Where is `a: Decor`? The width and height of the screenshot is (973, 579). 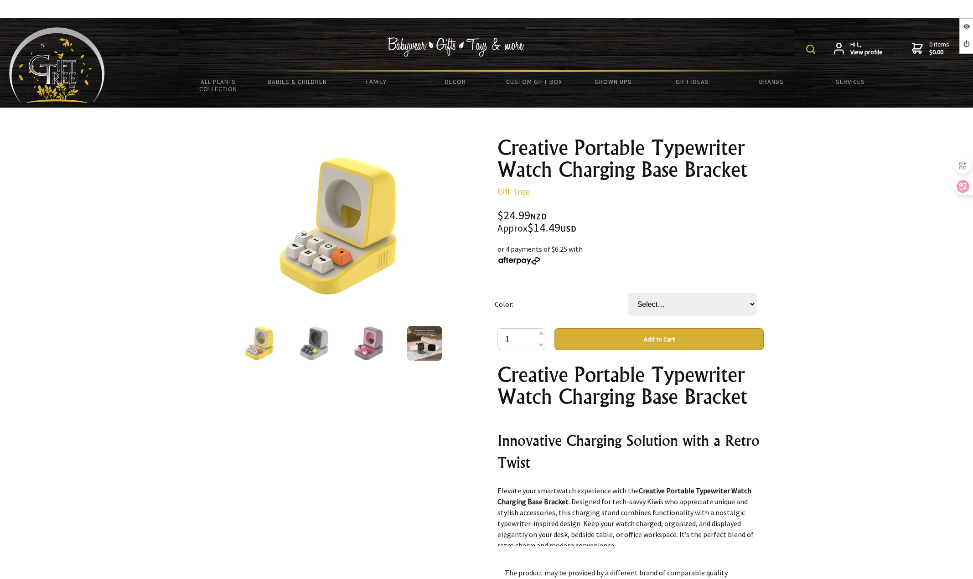
a: Decor is located at coordinates (455, 82).